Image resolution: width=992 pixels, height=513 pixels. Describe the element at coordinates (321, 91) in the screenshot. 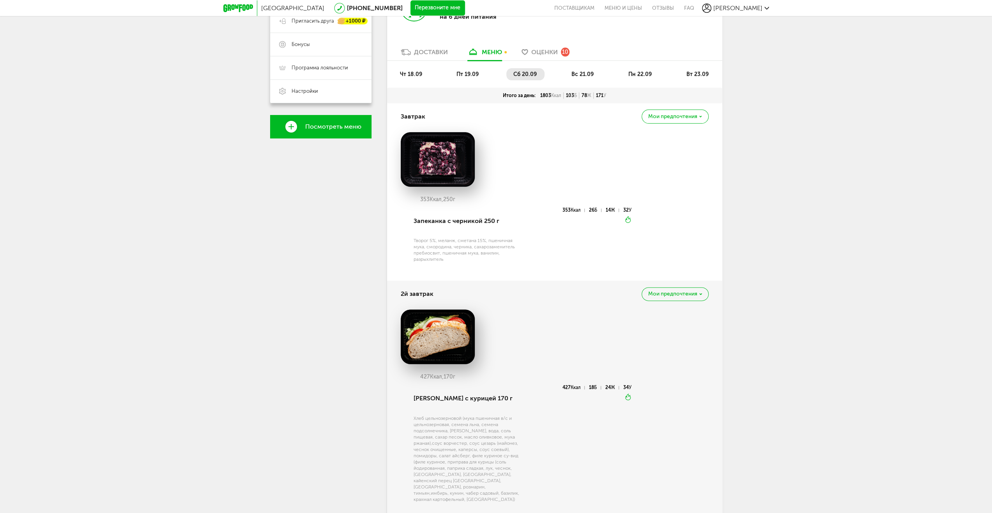

I see `a: Настройки` at that location.